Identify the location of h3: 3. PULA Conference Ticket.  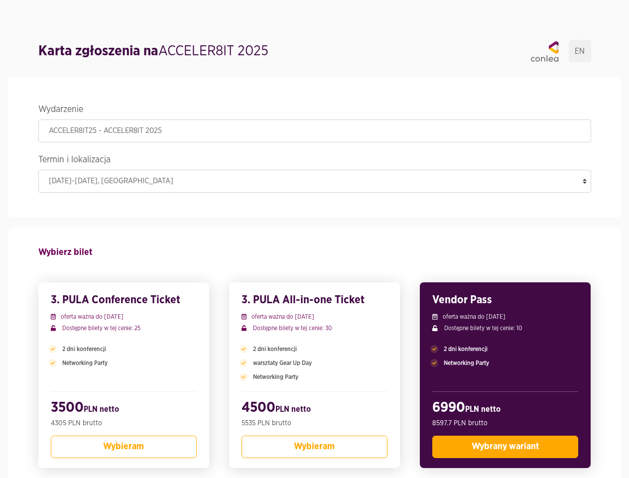
(124, 300).